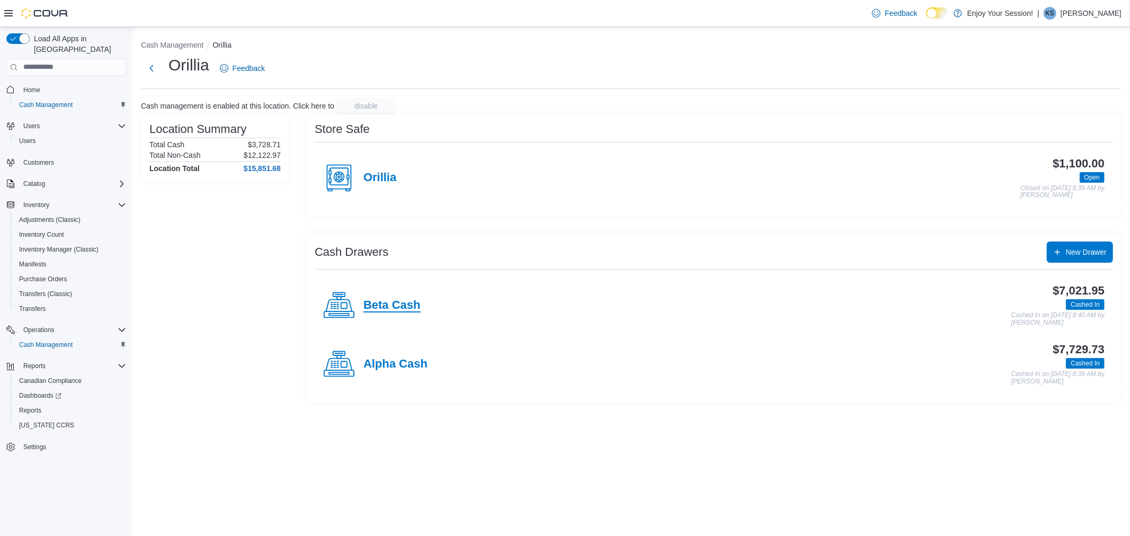 The image size is (1130, 536). Describe the element at coordinates (926, 19) in the screenshot. I see `span: Dark Mode` at that location.